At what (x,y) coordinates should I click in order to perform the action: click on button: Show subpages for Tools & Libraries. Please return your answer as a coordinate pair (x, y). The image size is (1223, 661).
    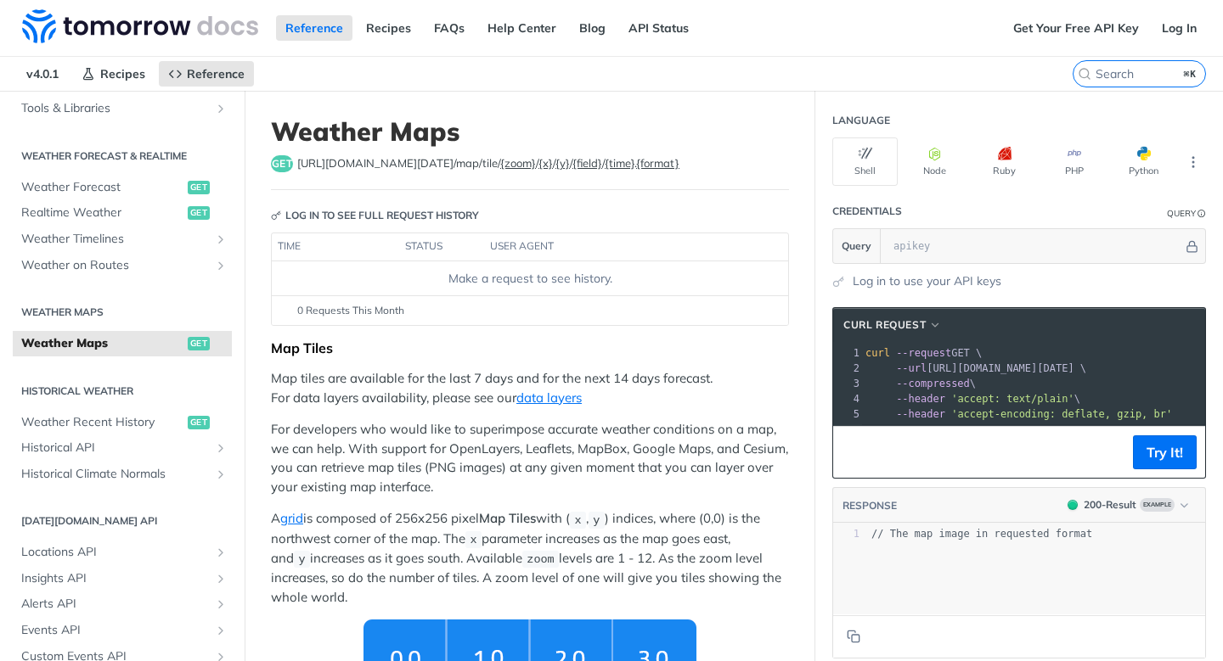
    Looking at the image, I should click on (221, 109).